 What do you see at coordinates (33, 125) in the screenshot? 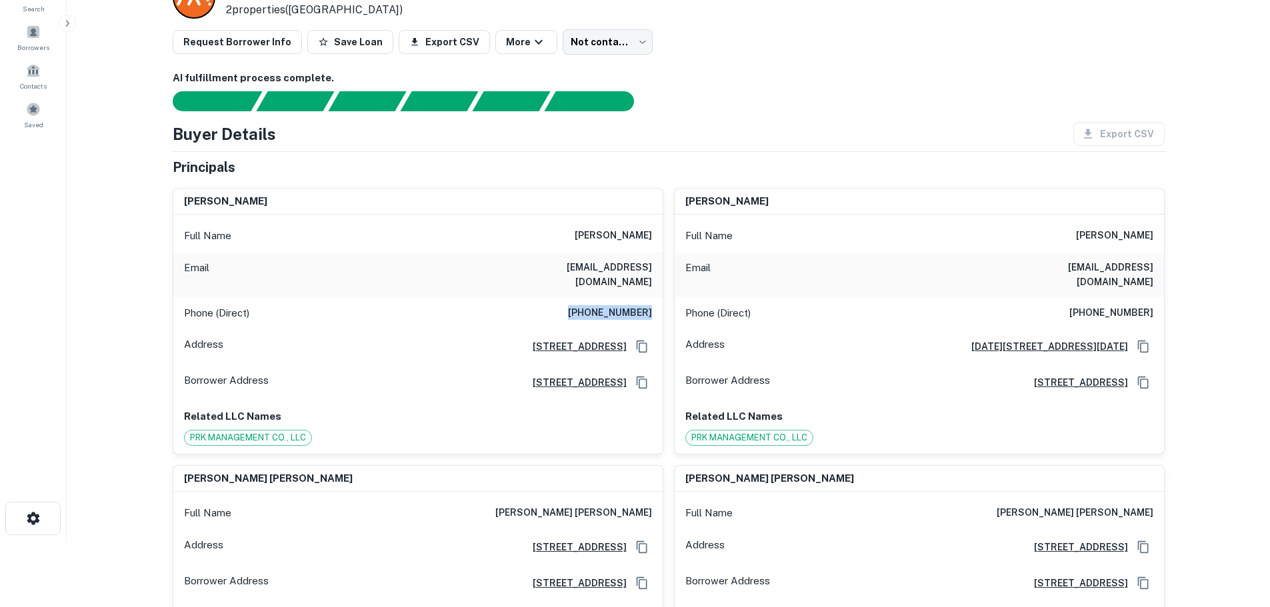
I see `span: Saved` at bounding box center [33, 125].